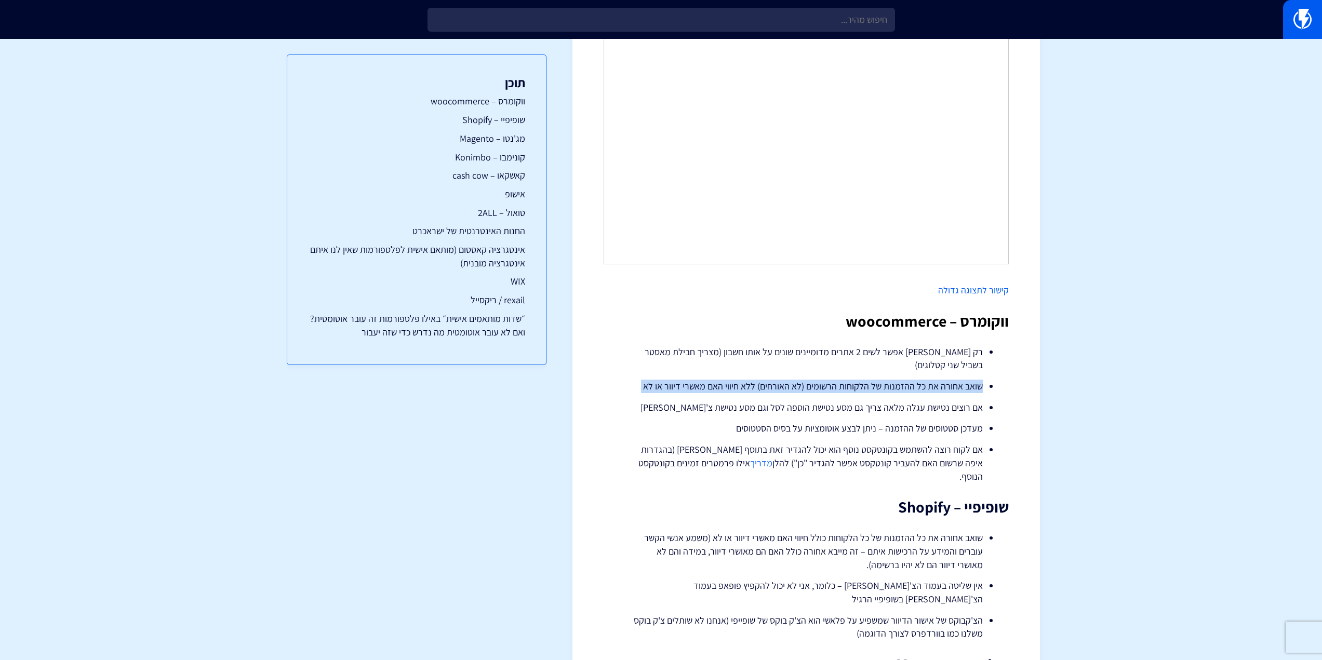  Describe the element at coordinates (417, 213) in the screenshot. I see `a: טואול – 2ALL` at that location.